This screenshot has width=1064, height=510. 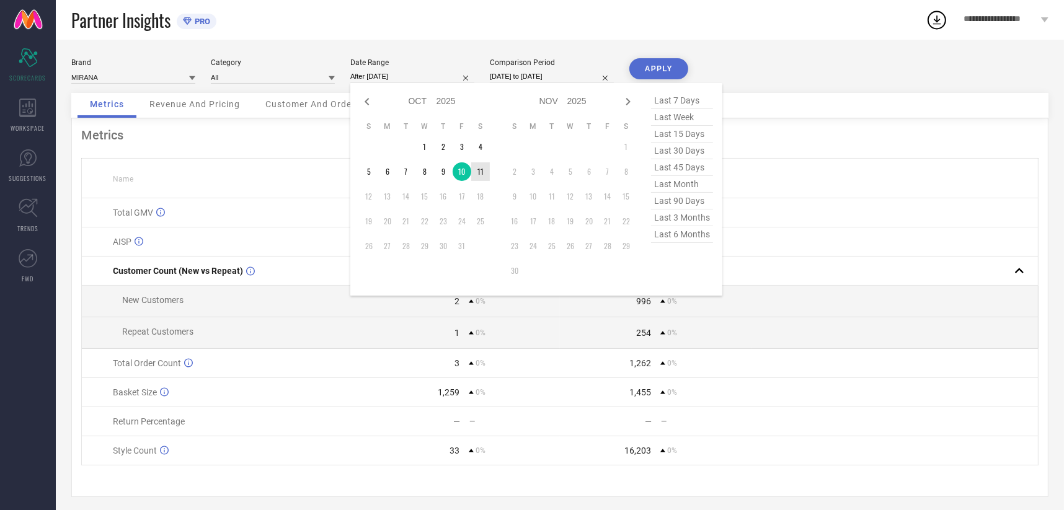 I want to click on td: Mon Nov 17 2025, so click(x=533, y=221).